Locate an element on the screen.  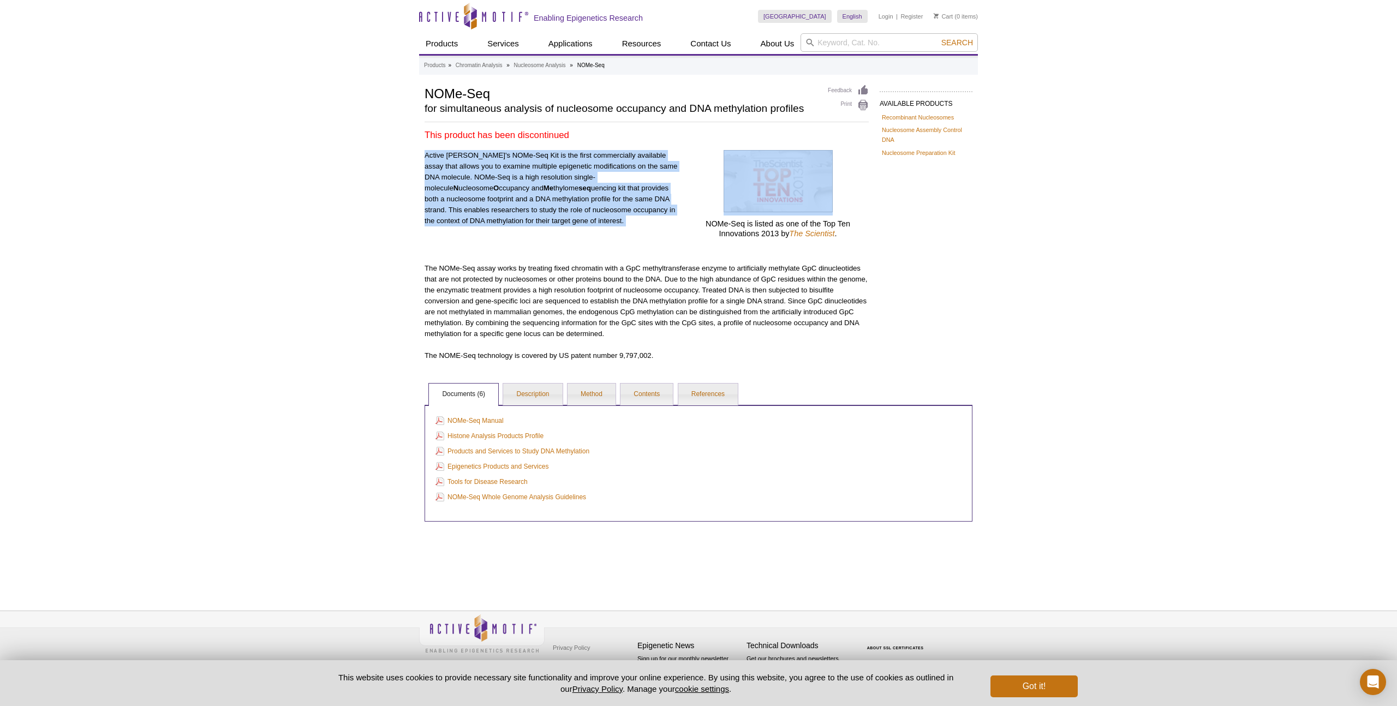
a: Contact Us is located at coordinates (710, 44).